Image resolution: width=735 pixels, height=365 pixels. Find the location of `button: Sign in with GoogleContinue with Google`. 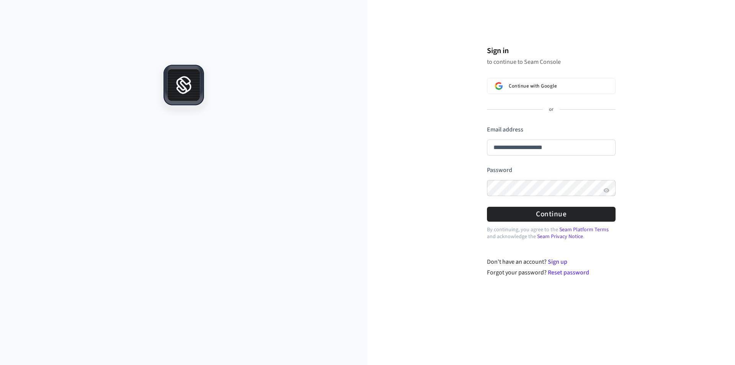

button: Sign in with GoogleContinue with Google is located at coordinates (551, 86).